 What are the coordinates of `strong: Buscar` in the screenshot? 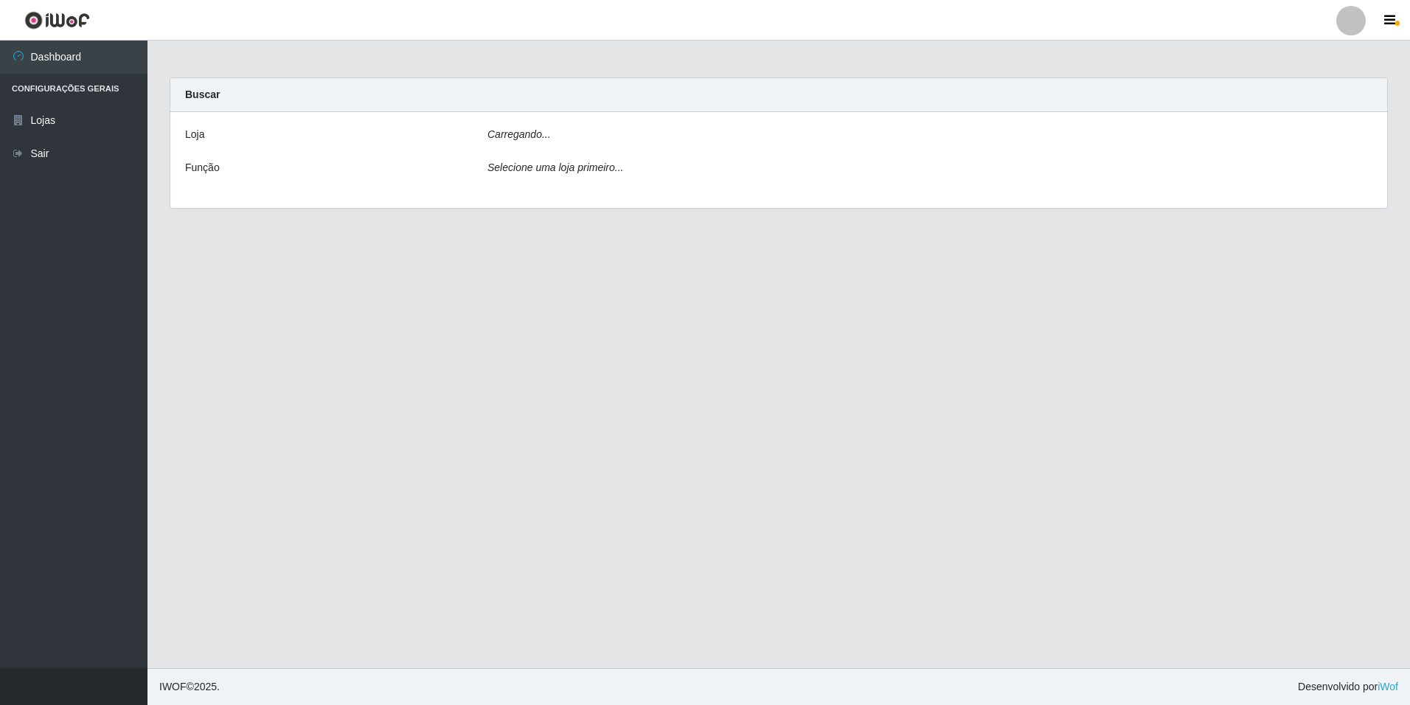 It's located at (202, 94).